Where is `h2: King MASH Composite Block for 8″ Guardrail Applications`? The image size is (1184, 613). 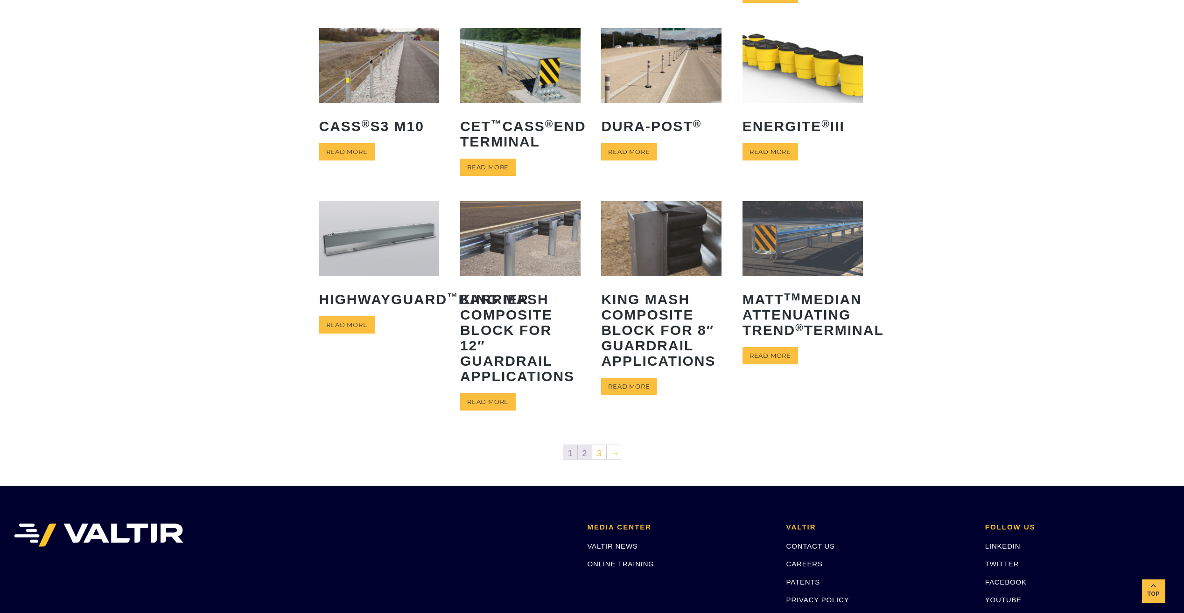 h2: King MASH Composite Block for 8″ Guardrail Applications is located at coordinates (662, 330).